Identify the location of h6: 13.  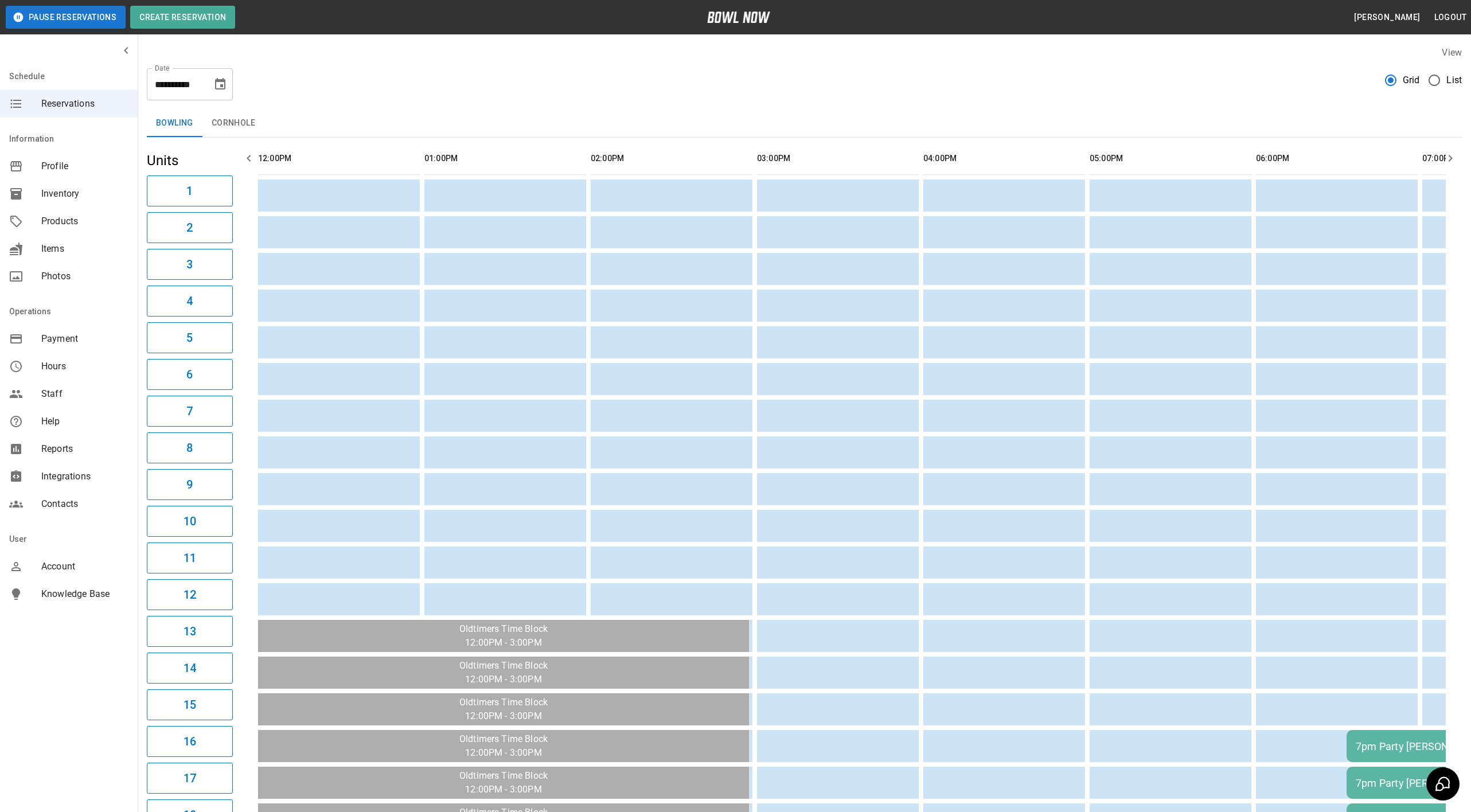
(190, 631).